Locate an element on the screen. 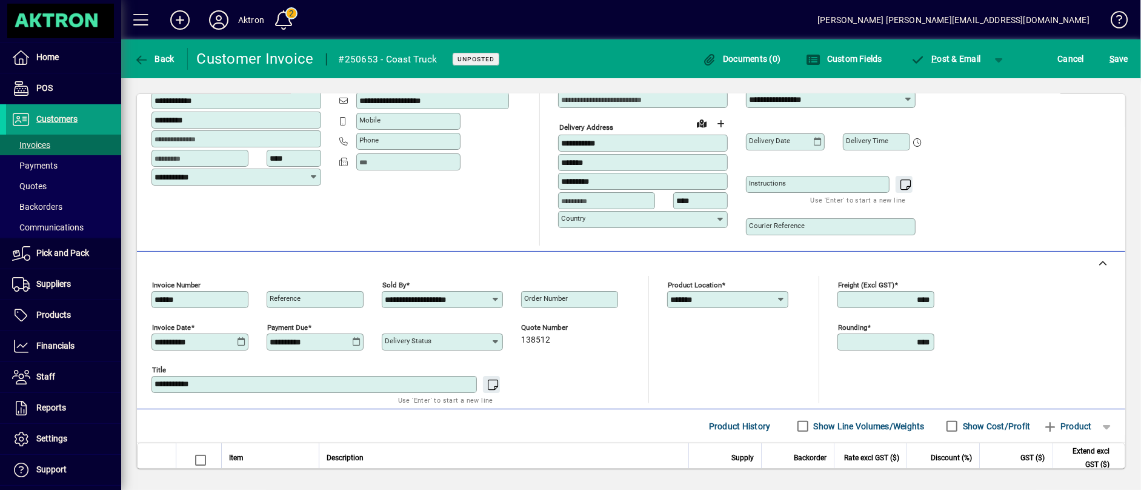 The height and width of the screenshot is (490, 1141). span: Item is located at coordinates (236, 458).